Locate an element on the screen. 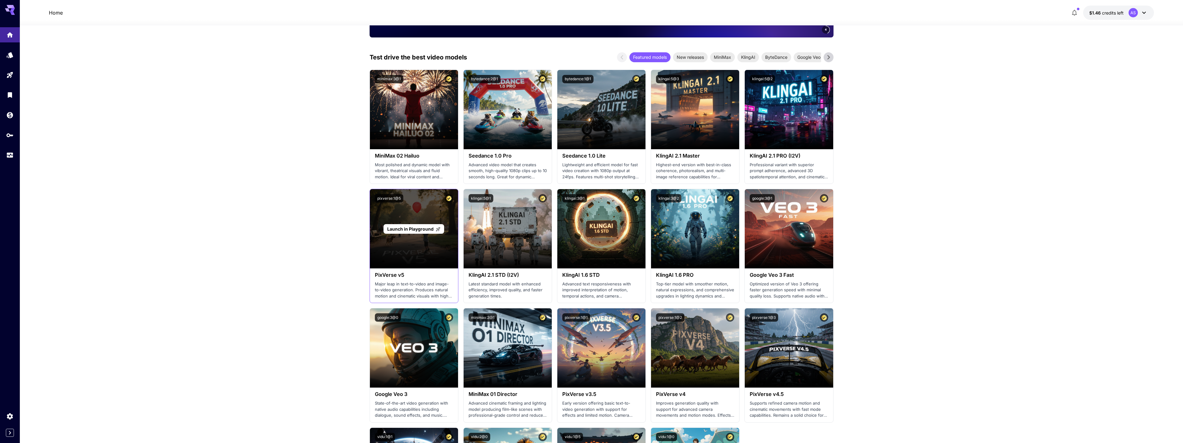 This screenshot has height=443, width=1183. h3: PixVerse v4.5 is located at coordinates (789, 394).